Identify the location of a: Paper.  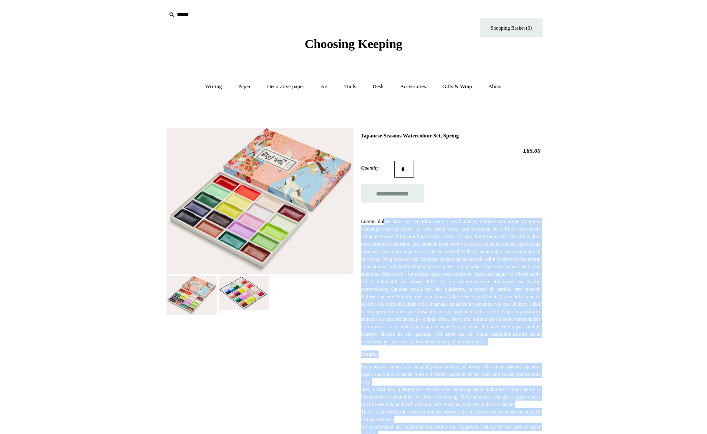
(245, 86).